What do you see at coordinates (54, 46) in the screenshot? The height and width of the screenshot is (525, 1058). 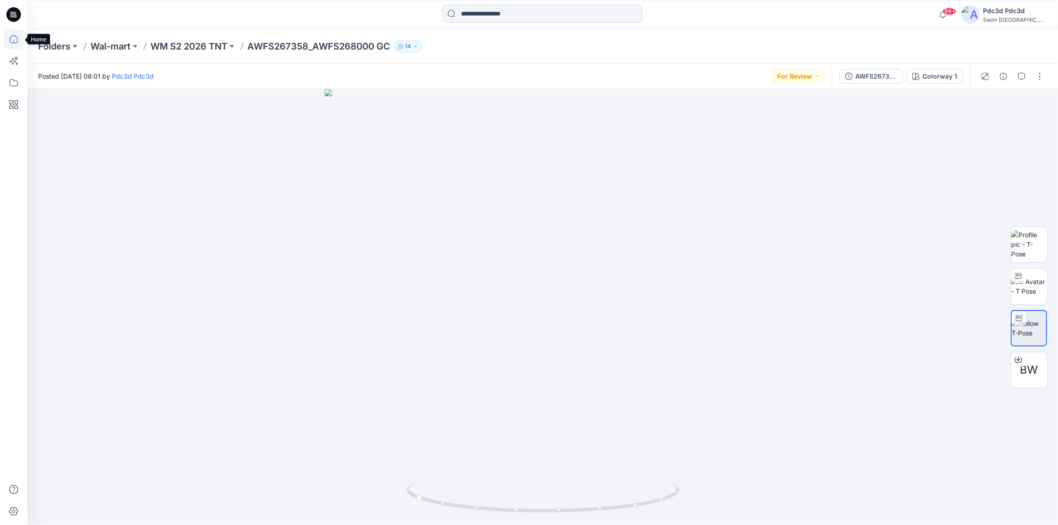 I see `p: Folders` at bounding box center [54, 46].